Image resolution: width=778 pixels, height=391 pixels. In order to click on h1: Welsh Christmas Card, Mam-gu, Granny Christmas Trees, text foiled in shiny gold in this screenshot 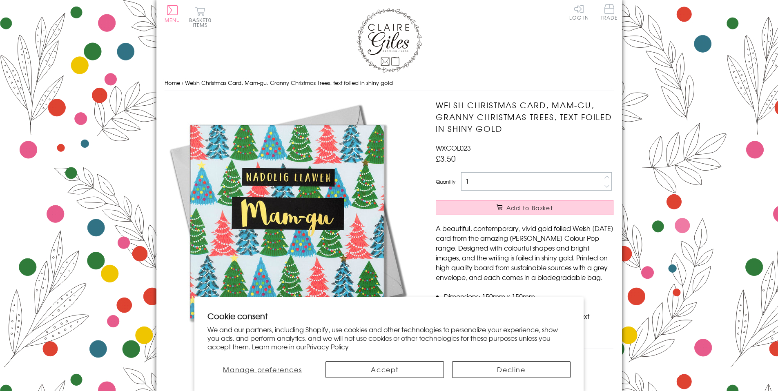, I will do `click(524, 117)`.